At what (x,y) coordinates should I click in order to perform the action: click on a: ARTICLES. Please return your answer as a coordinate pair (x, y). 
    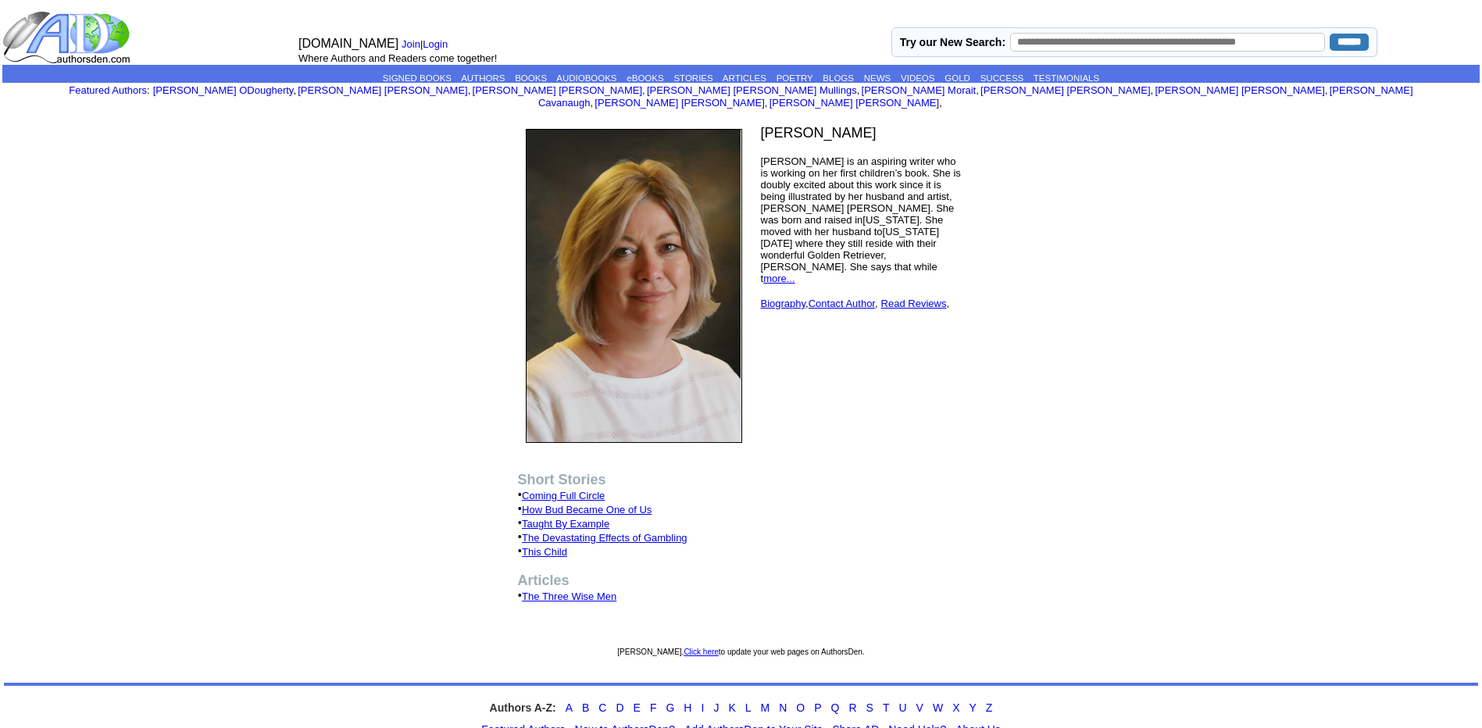
    Looking at the image, I should click on (745, 78).